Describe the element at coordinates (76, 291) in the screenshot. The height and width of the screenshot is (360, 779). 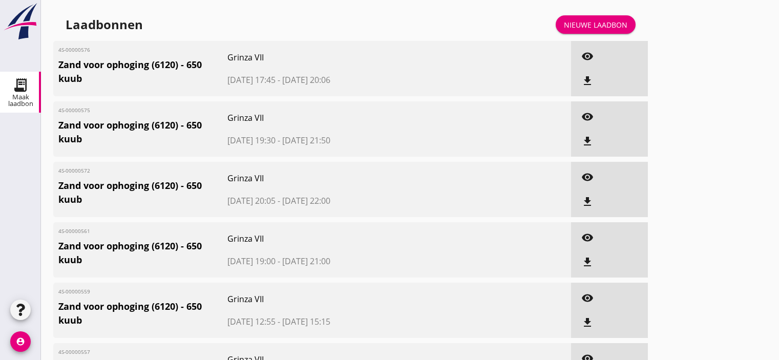
I see `span: 4S-00000559` at that location.